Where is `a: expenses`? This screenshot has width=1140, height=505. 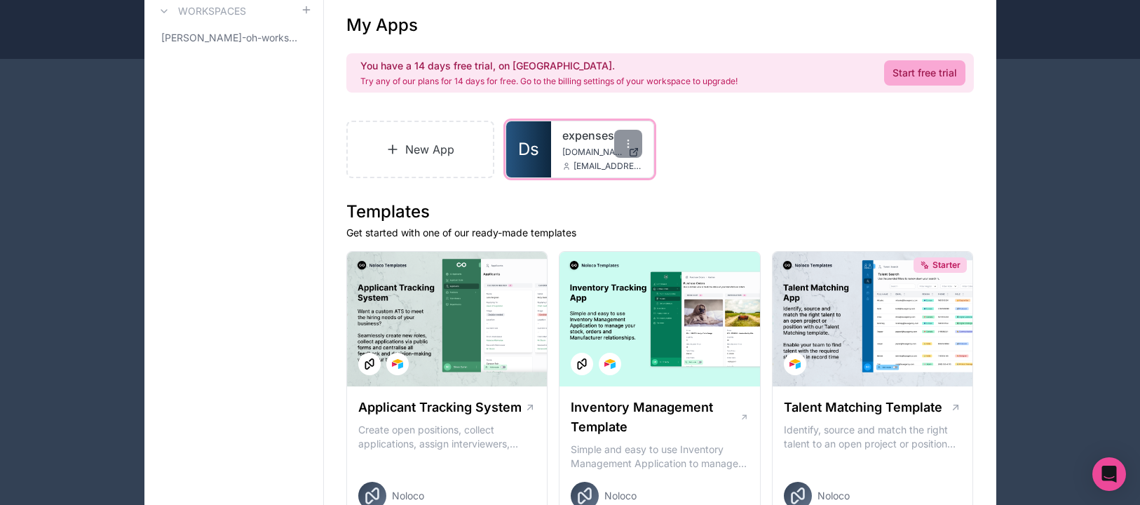 a: expenses is located at coordinates (602, 135).